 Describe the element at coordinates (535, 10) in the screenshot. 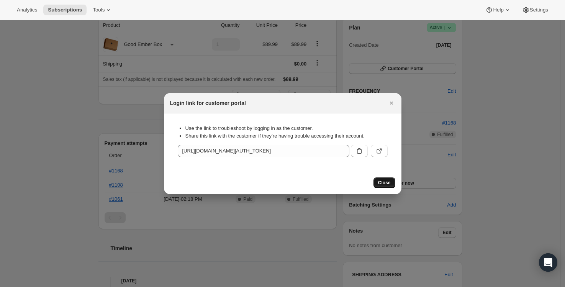

I see `button: Settings` at that location.